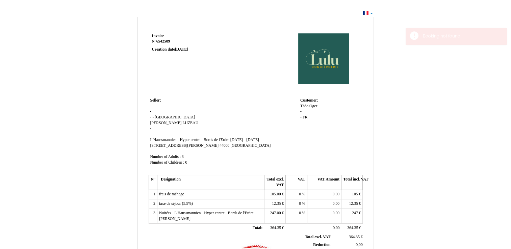  Describe the element at coordinates (355, 213) in the screenshot. I see `span: 247` at that location.